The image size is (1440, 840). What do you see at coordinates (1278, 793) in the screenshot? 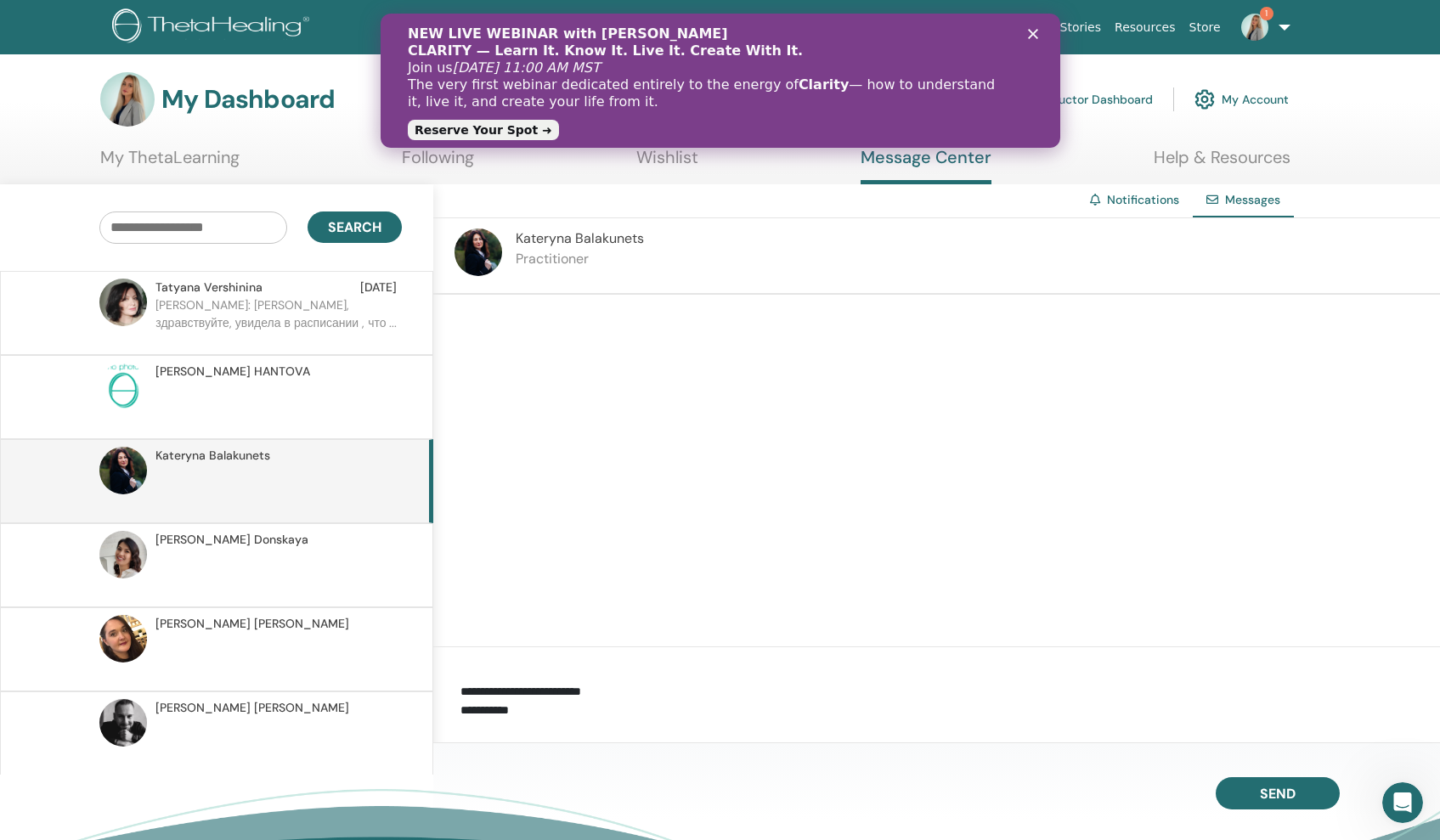
I see `span: Send` at bounding box center [1278, 793].